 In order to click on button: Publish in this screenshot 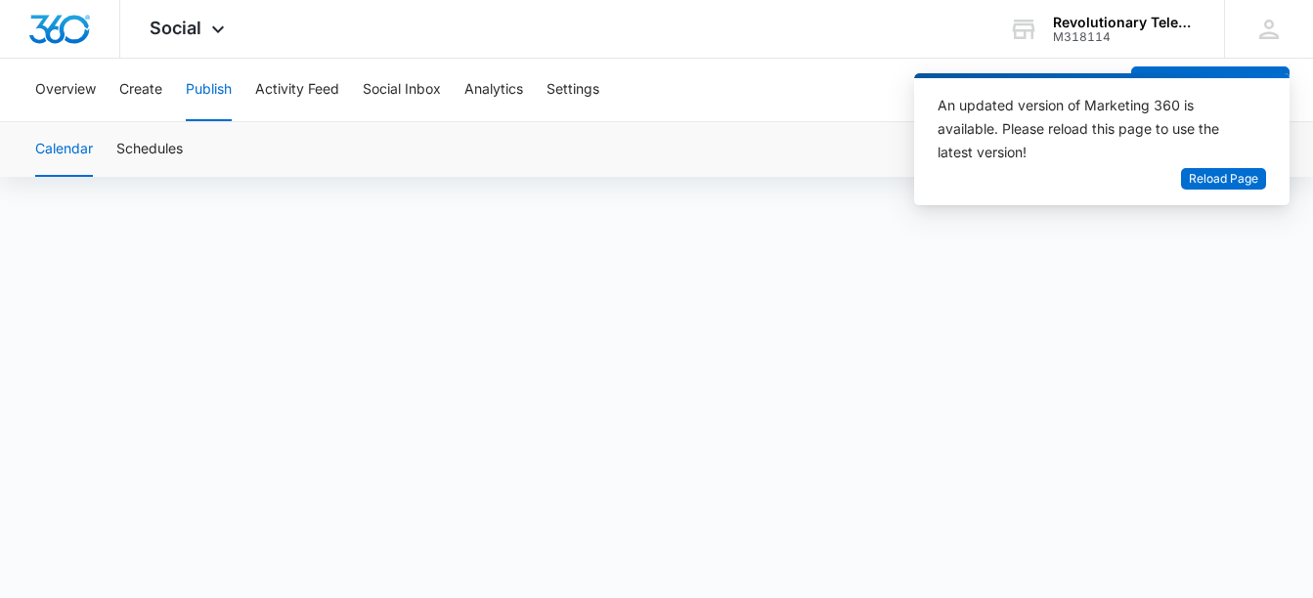, I will do `click(208, 90)`.